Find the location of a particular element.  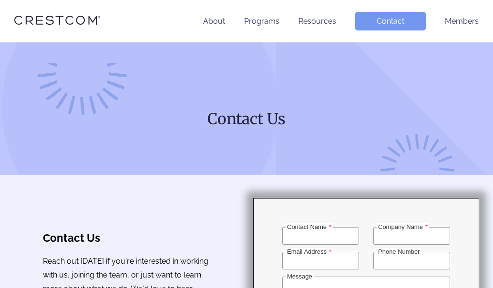

label: Phone Number is located at coordinates (398, 252).